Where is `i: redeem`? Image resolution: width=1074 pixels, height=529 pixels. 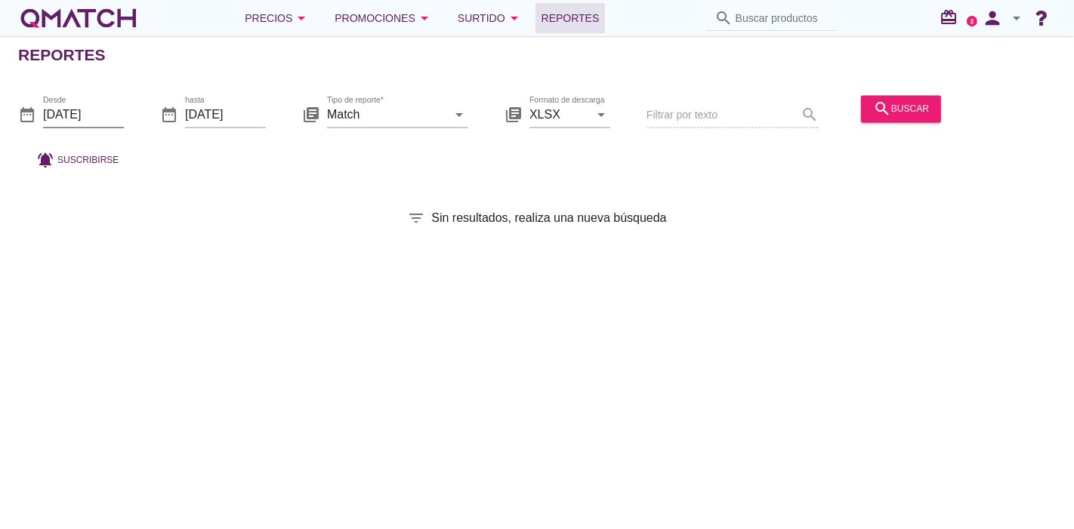 i: redeem is located at coordinates (952, 17).